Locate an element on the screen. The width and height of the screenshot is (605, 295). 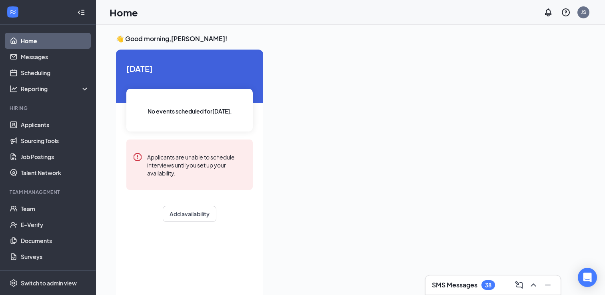
div: Switch to admin view is located at coordinates (49, 283).